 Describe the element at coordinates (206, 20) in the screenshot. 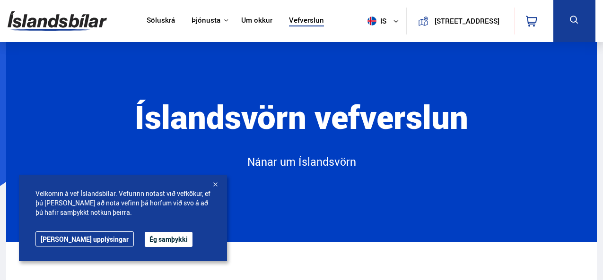

I see `button: Þjónusta` at that location.